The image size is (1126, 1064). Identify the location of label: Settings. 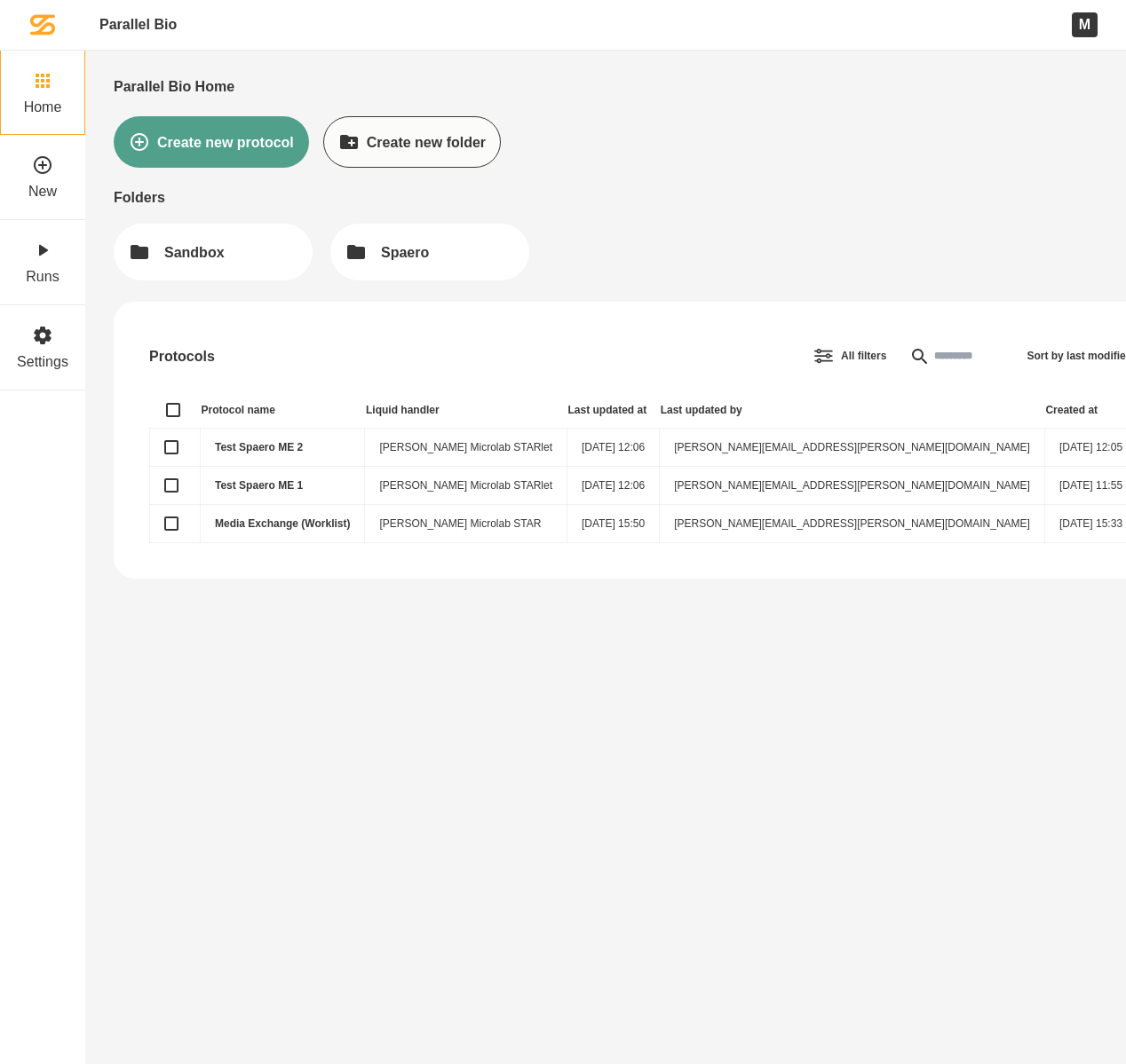
(43, 361).